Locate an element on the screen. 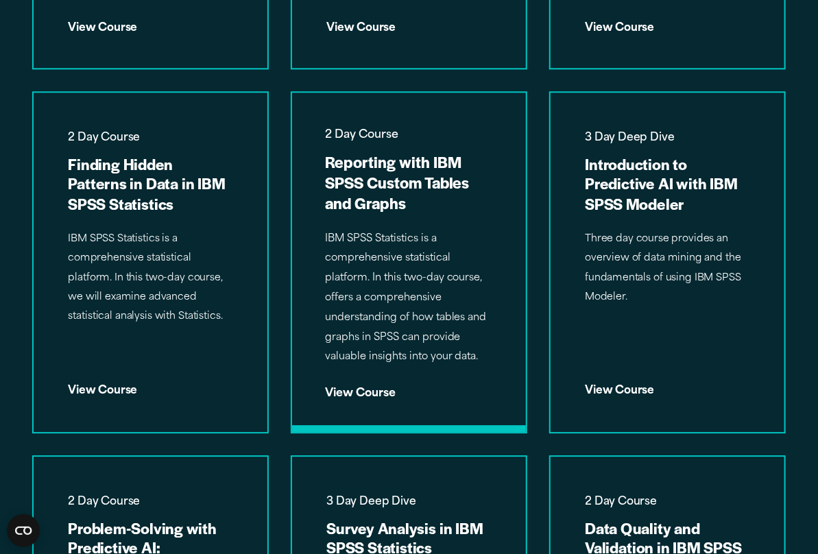 The height and width of the screenshot is (554, 818). p: IBM SPSS Statistics is a comprehensive statistical platform. In this two-day course, offers a com... is located at coordinates (409, 299).